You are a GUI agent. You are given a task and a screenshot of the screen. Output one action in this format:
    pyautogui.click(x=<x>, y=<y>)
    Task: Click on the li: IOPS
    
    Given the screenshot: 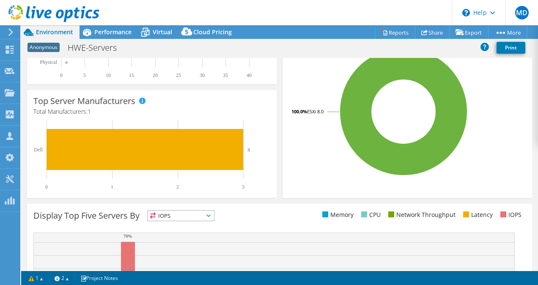 What is the action you would take?
    pyautogui.click(x=510, y=215)
    